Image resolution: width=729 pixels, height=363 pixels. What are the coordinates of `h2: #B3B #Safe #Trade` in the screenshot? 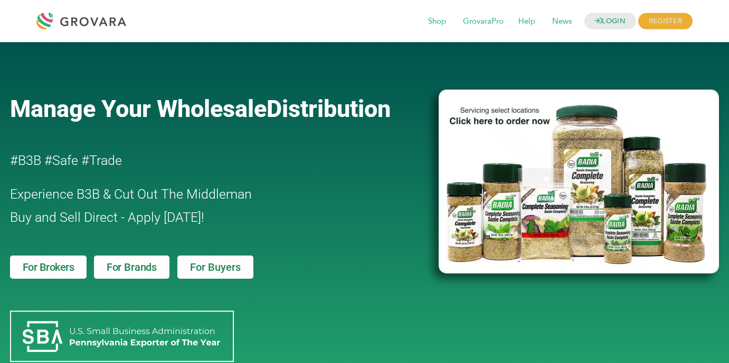 It's located at (194, 161).